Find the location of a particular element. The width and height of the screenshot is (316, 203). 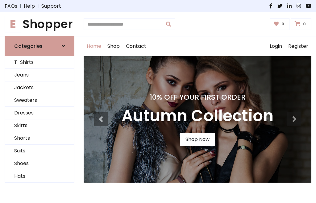

a: Skirts is located at coordinates (39, 125).